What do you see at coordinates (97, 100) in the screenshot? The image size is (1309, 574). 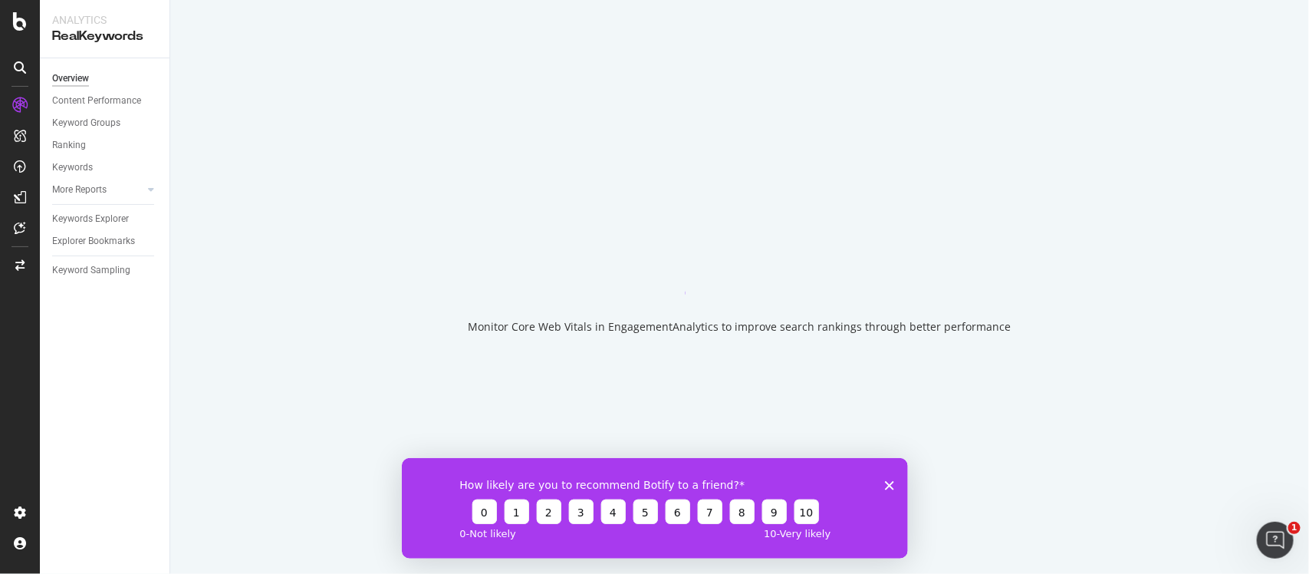 I see `div: Content Performance` at bounding box center [97, 100].